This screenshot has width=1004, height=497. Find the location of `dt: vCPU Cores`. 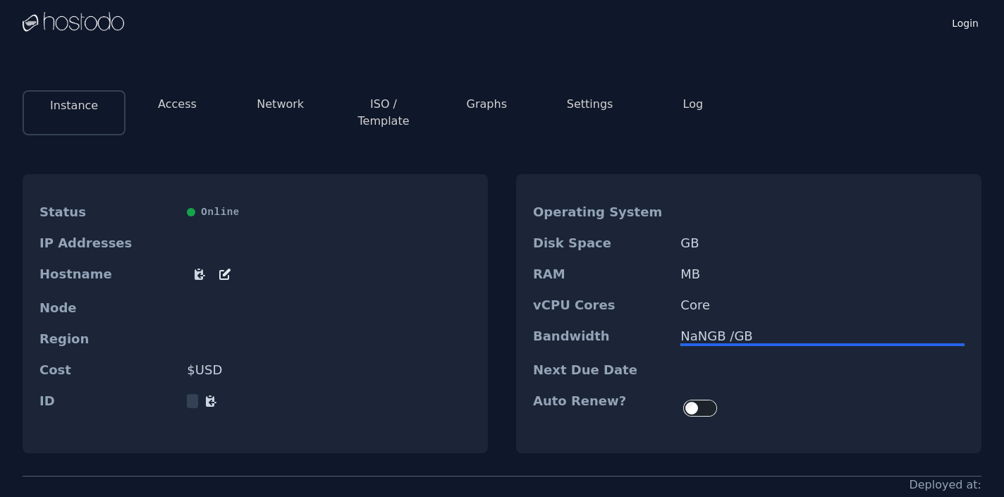

dt: vCPU Cores is located at coordinates (601, 305).